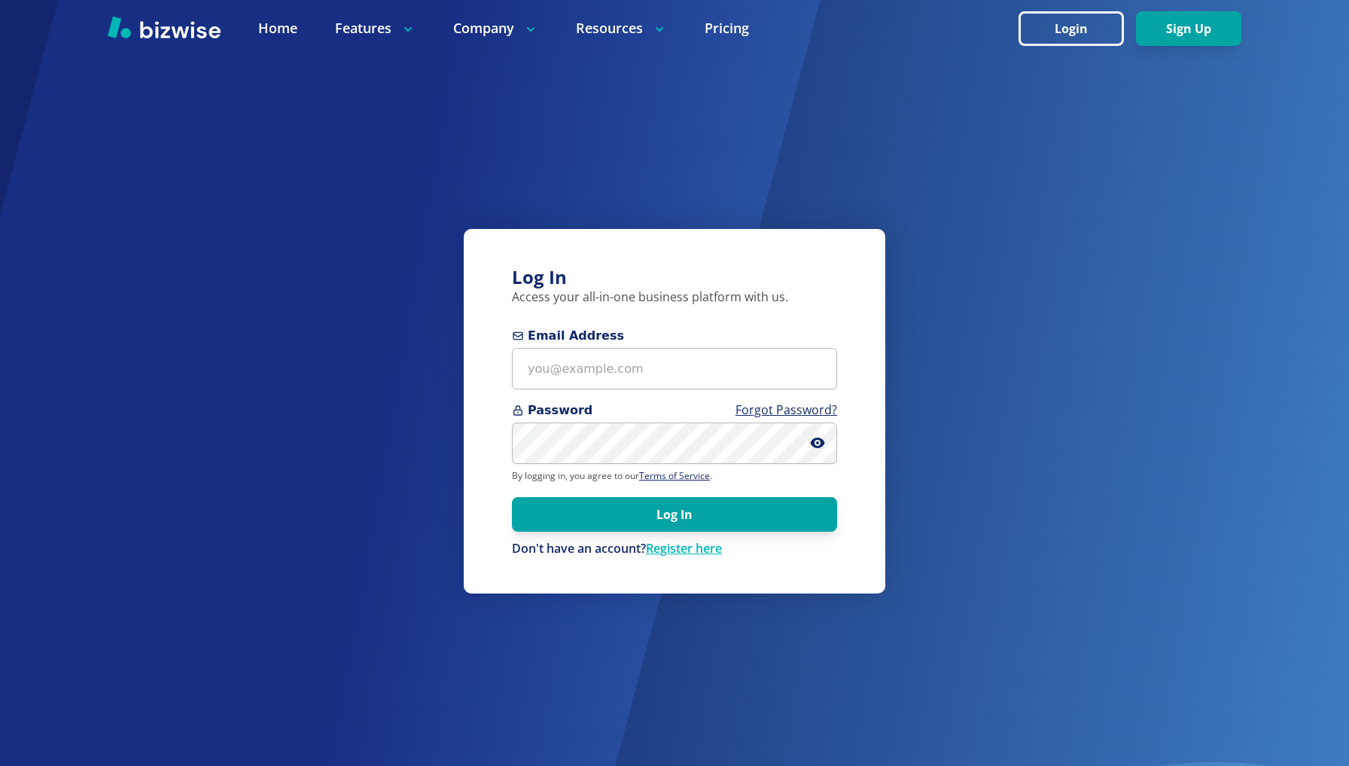  Describe the element at coordinates (1077, 29) in the screenshot. I see `a: Login` at that location.